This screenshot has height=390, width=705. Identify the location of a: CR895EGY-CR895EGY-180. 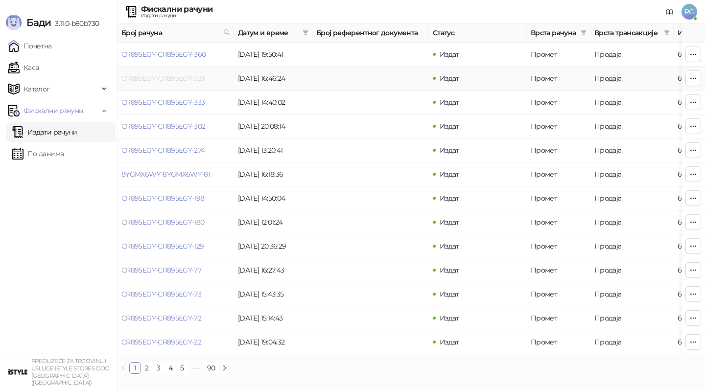
(163, 222).